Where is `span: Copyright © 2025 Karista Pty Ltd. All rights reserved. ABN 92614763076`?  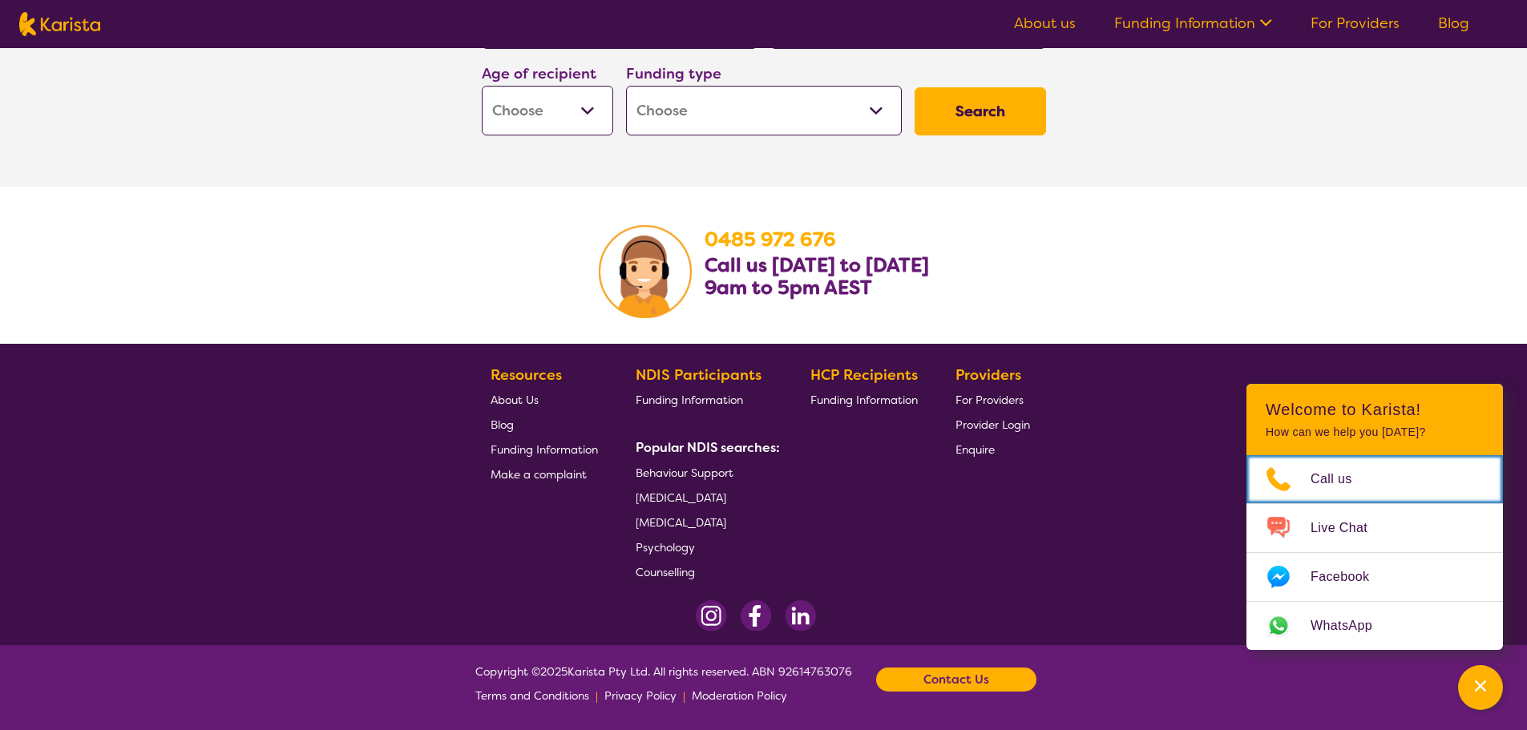
span: Copyright © 2025 Karista Pty Ltd. All rights reserved. ABN 92614763076 is located at coordinates (664, 684).